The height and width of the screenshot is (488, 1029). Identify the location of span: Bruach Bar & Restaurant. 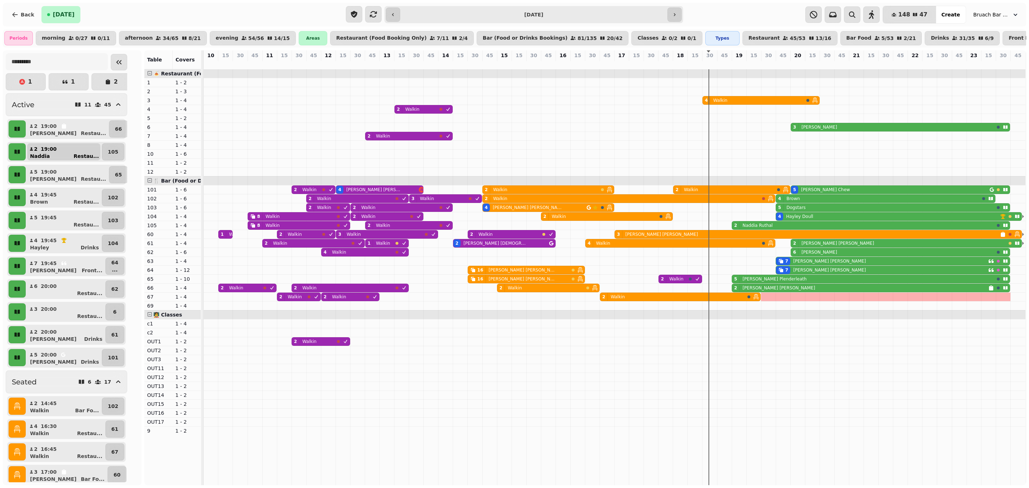
(991, 15).